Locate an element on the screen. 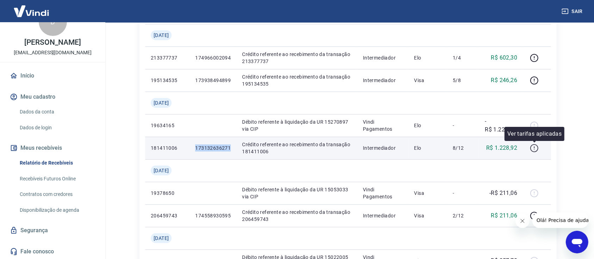  p: R$ 211,06 is located at coordinates (504, 216).